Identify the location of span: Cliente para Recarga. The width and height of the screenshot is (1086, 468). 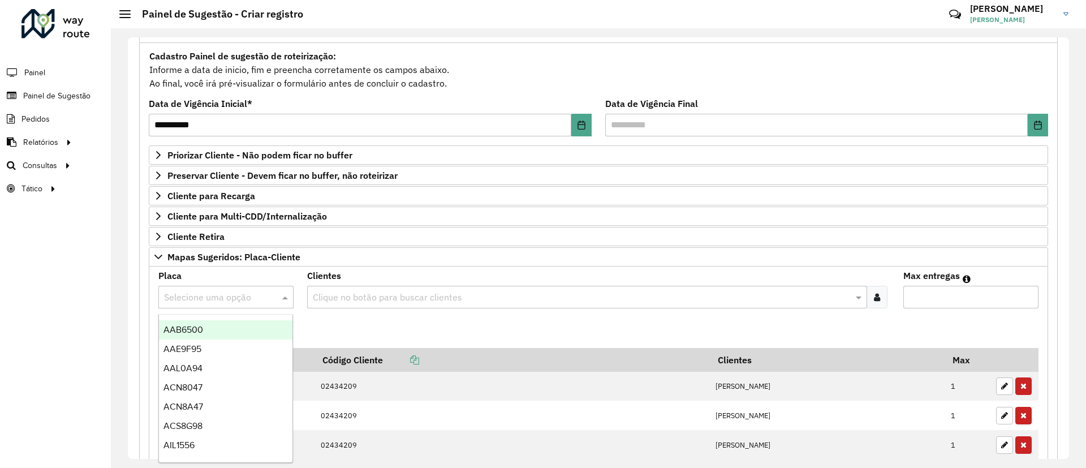
(211, 196).